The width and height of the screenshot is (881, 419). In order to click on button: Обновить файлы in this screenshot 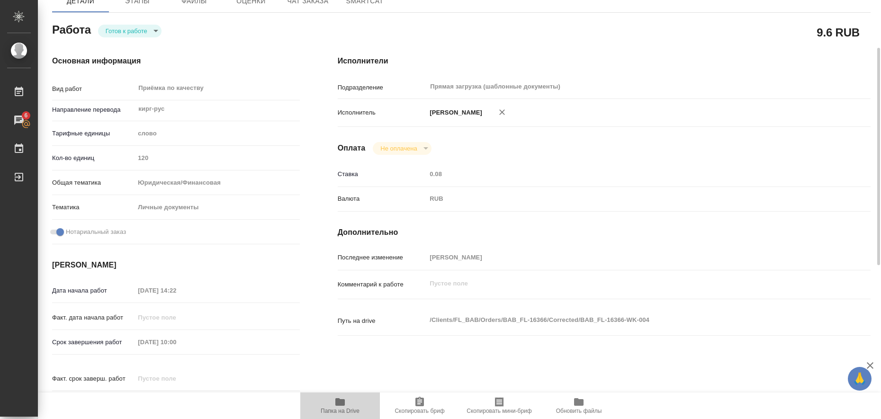, I will do `click(579, 406)`.